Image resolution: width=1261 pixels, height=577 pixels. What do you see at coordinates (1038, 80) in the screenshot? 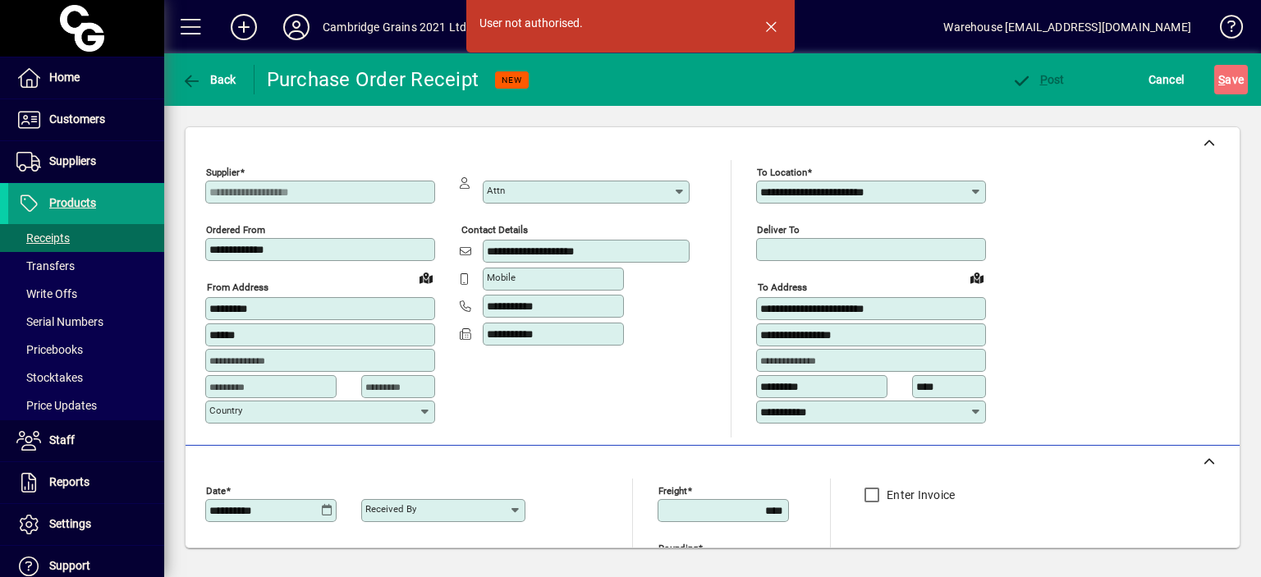
I see `button: Post` at bounding box center [1038, 80].